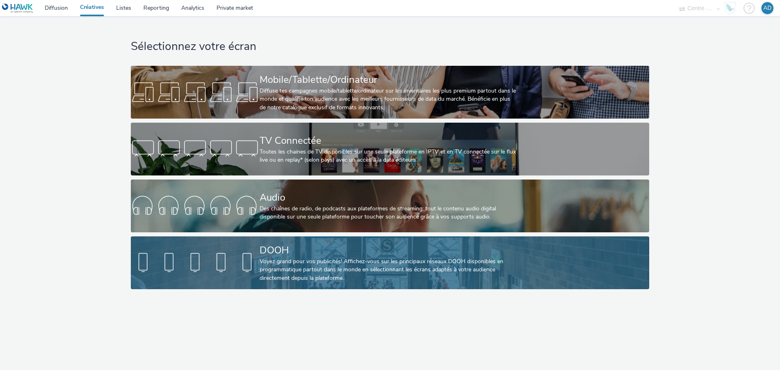 This screenshot has width=780, height=370. Describe the element at coordinates (730, 8) in the screenshot. I see `img: Hawk Academy` at that location.